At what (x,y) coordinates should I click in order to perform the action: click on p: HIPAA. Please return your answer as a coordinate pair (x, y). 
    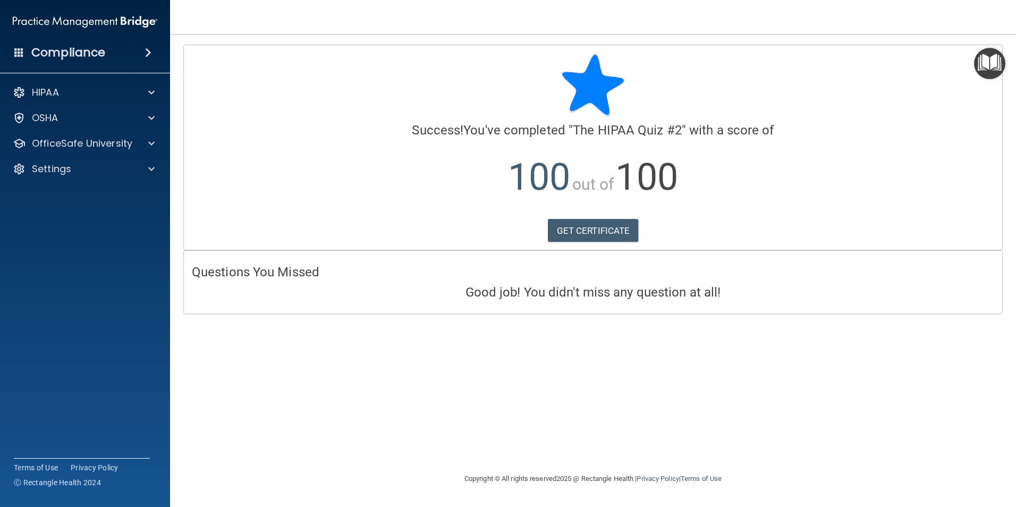
    Looking at the image, I should click on (45, 92).